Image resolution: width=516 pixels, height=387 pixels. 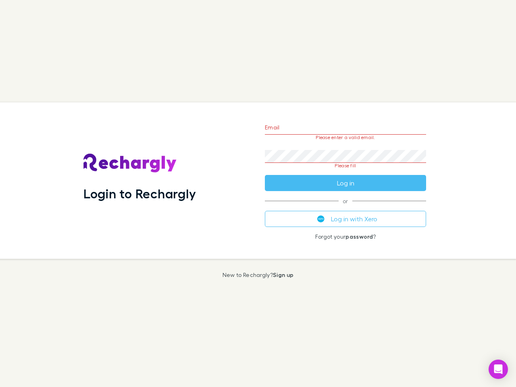 What do you see at coordinates (283, 275) in the screenshot?
I see `a: Sign up` at bounding box center [283, 275].